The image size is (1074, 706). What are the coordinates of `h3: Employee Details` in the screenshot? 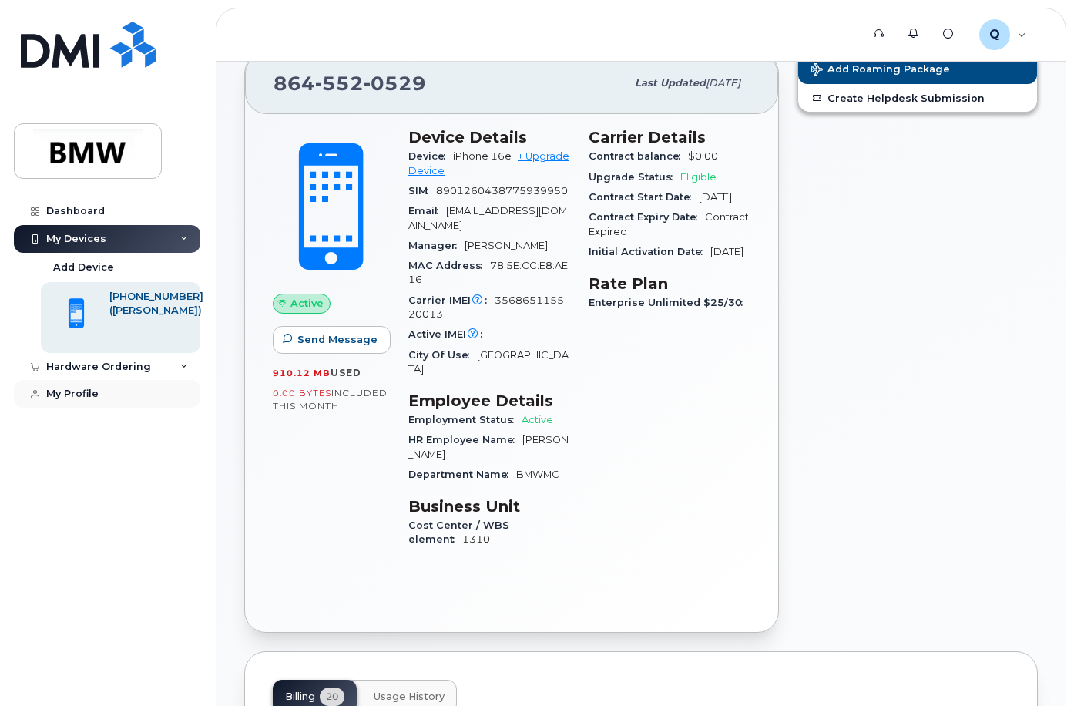 It's located at (489, 401).